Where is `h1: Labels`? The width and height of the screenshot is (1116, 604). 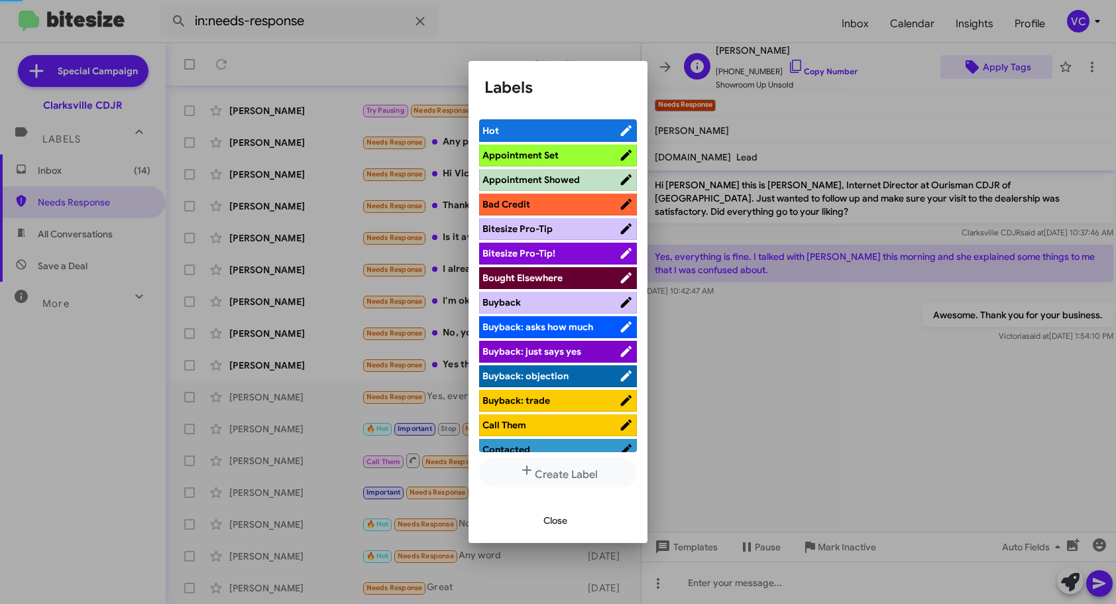
h1: Labels is located at coordinates (558, 87).